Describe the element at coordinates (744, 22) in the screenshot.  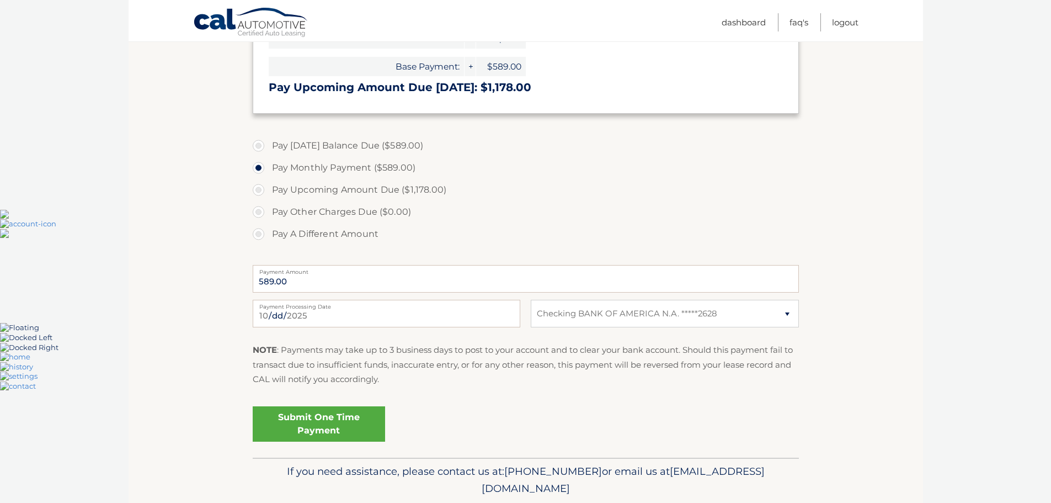
I see `a: Dashboard` at that location.